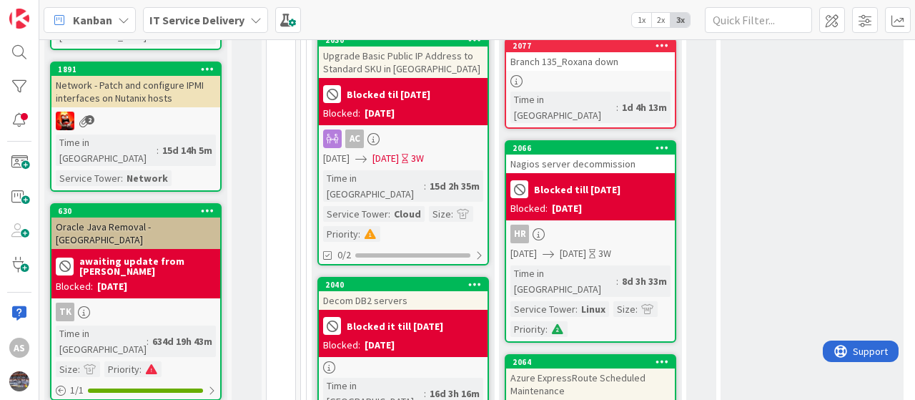 The width and height of the screenshot is (915, 400). What do you see at coordinates (187, 150) in the screenshot?
I see `div: 15d 14h 5m` at bounding box center [187, 150].